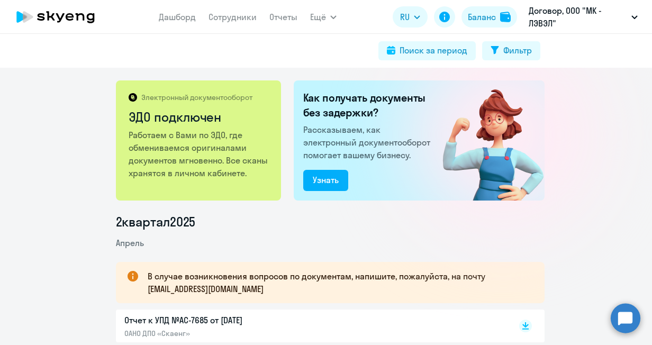  What do you see at coordinates (489, 17) in the screenshot?
I see `a: Балансbalance` at bounding box center [489, 17].